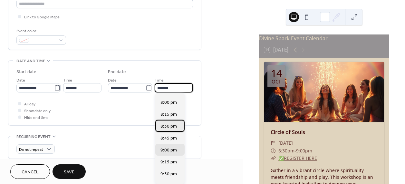 The image size is (405, 184). What do you see at coordinates (168, 138) in the screenshot?
I see `span: 8:45 pm` at bounding box center [168, 138].